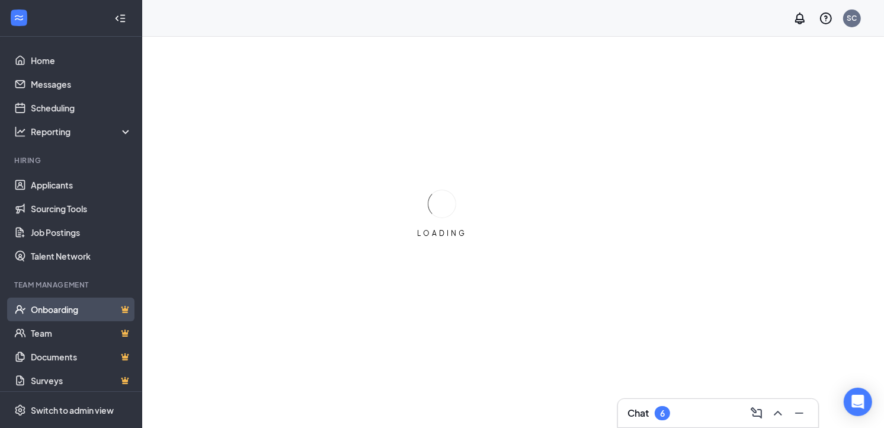 This screenshot has height=428, width=884. What do you see at coordinates (120, 18) in the screenshot?
I see `svg: Collapse` at bounding box center [120, 18].